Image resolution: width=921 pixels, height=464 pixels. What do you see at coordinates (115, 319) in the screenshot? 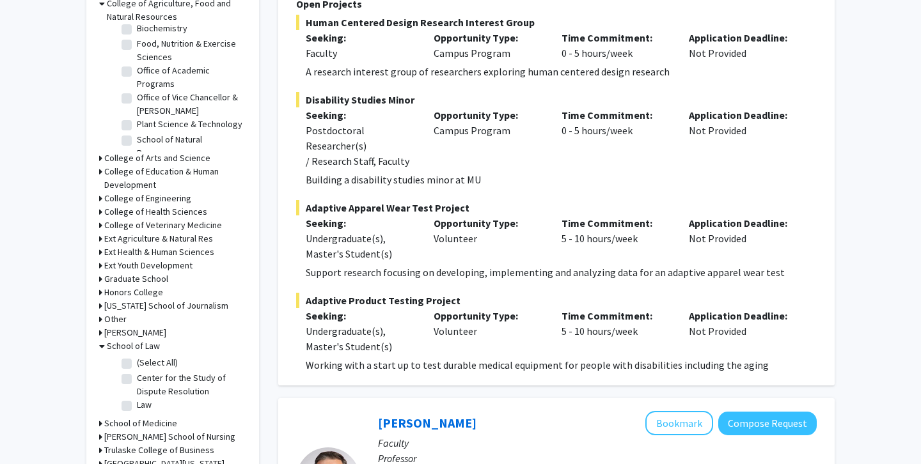
I see `h3: Other` at bounding box center [115, 319].